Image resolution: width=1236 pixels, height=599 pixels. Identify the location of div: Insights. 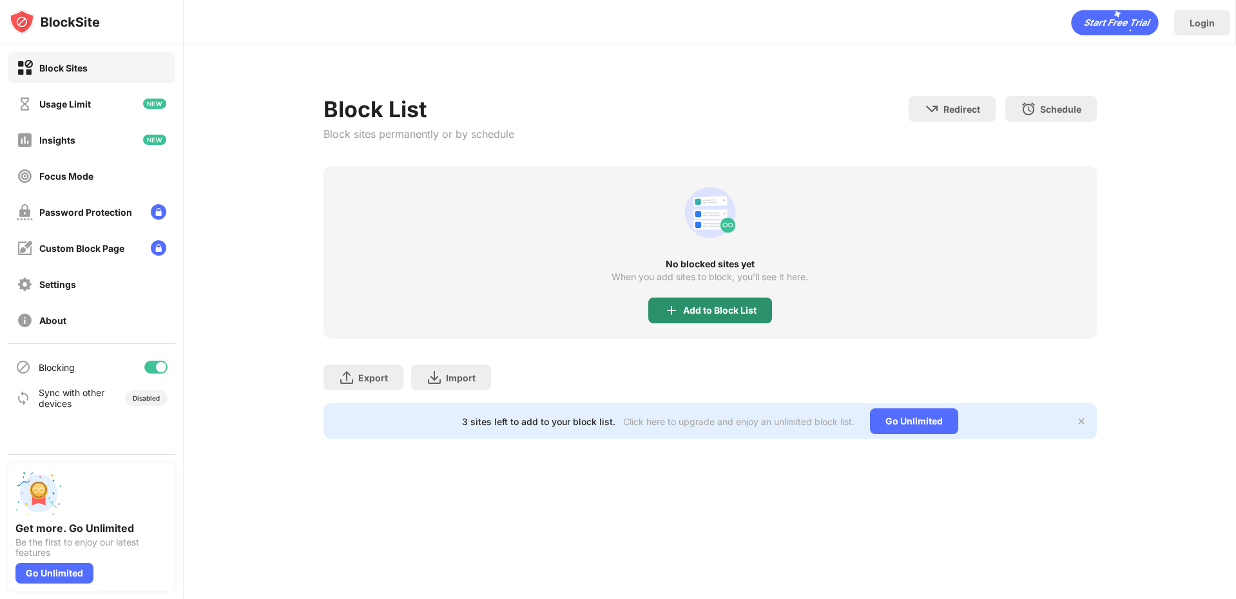
(57, 140).